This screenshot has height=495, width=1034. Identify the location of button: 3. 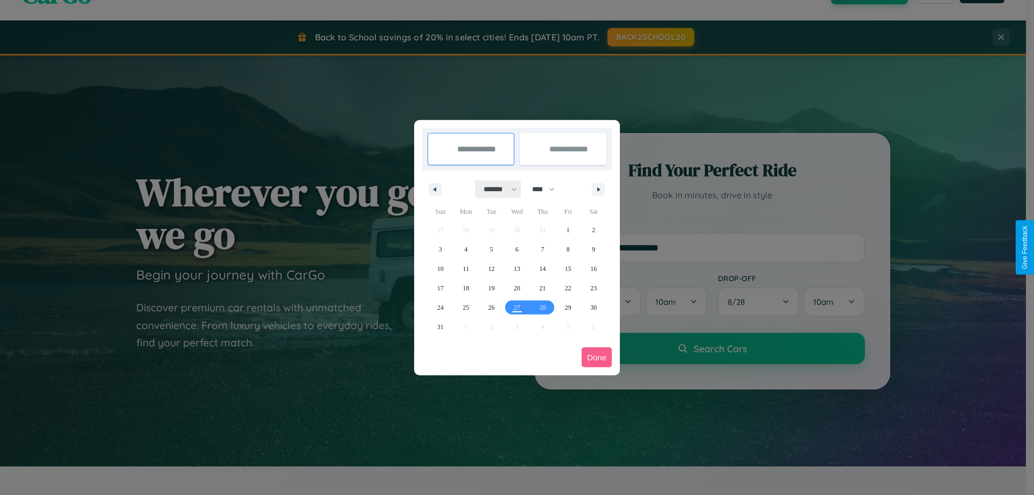
(440, 249).